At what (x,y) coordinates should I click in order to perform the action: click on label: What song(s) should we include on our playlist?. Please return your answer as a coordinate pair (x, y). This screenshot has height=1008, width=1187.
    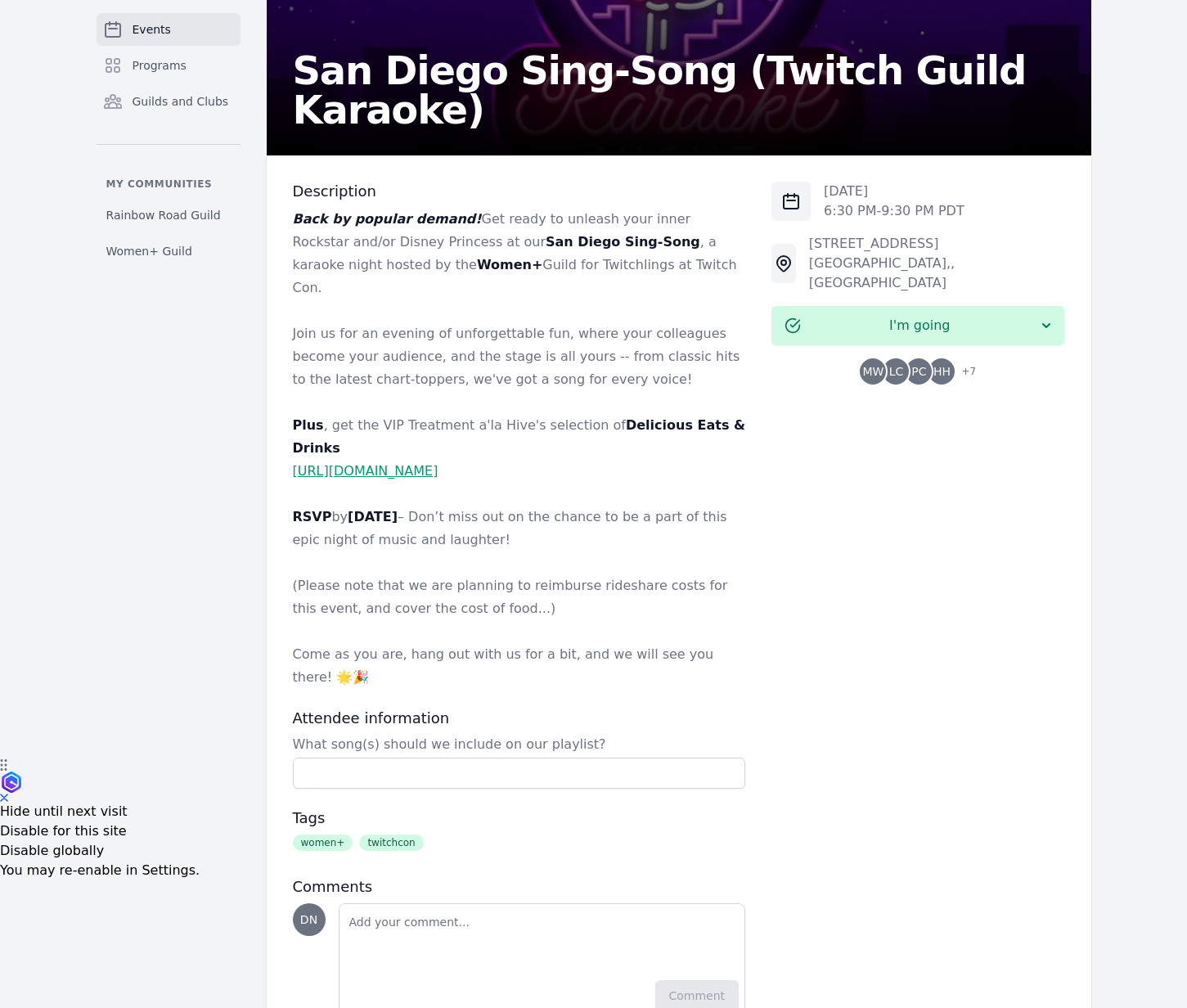
    Looking at the image, I should click on (520, 744).